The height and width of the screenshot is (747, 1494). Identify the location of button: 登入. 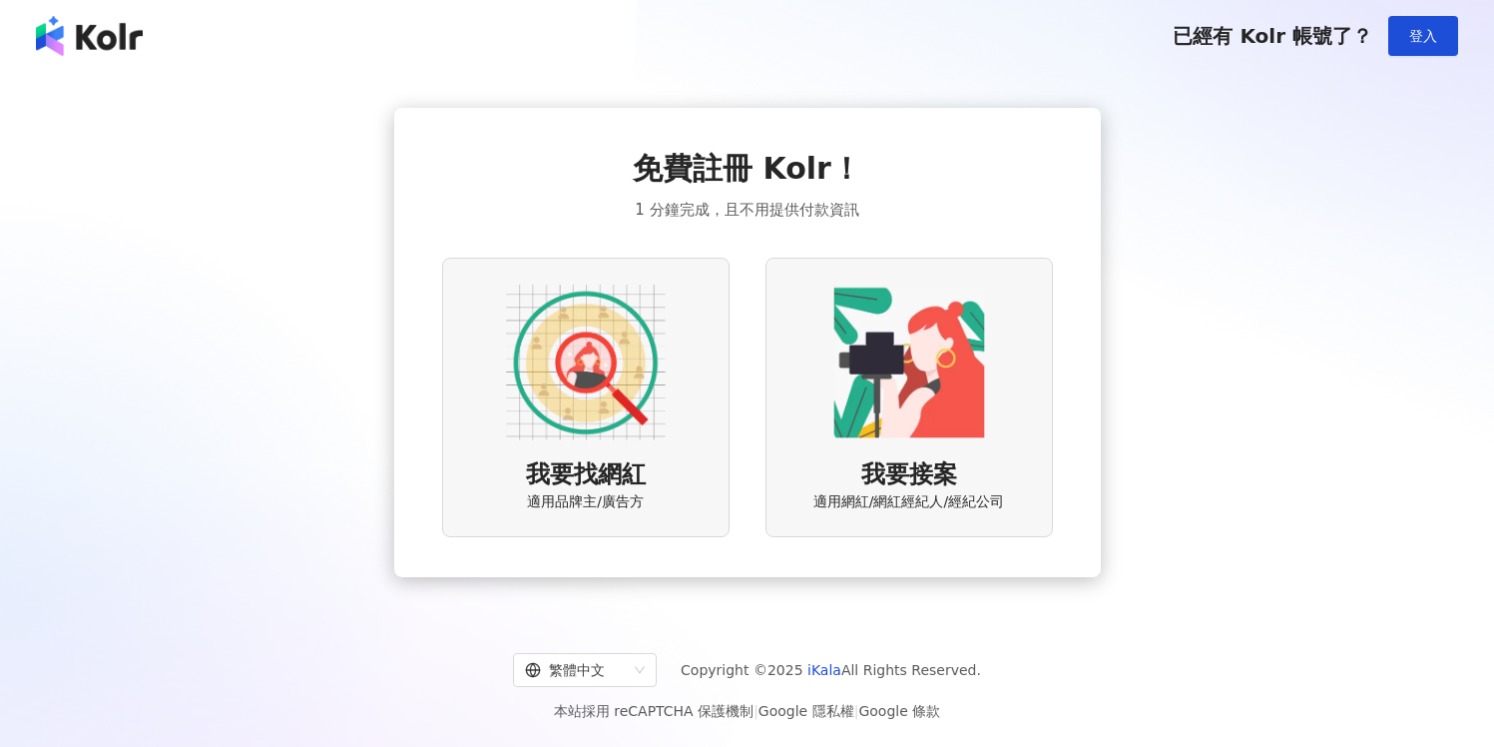
(1423, 36).